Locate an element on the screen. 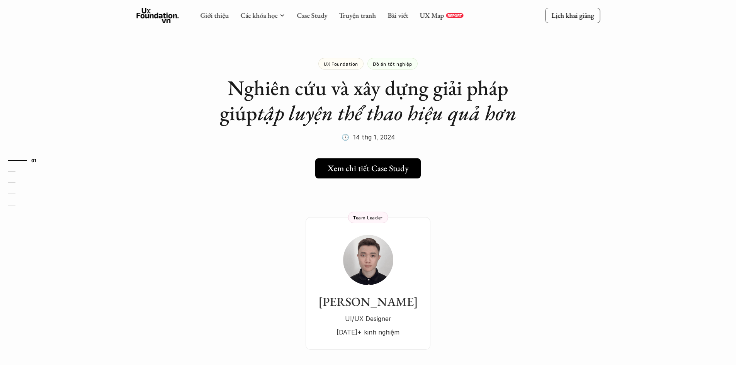 The width and height of the screenshot is (736, 365). p: Team Leader is located at coordinates (368, 217).